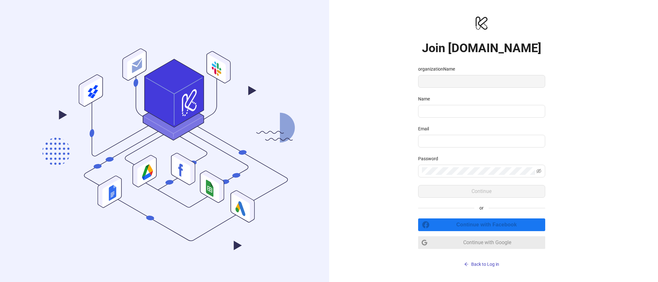 The height and width of the screenshot is (282, 658). Describe the element at coordinates (485, 264) in the screenshot. I see `span: Back to Log in` at that location.